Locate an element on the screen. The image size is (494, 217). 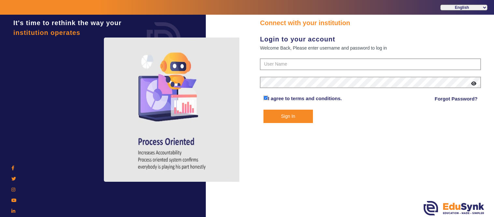
button: Sign In is located at coordinates (288, 116).